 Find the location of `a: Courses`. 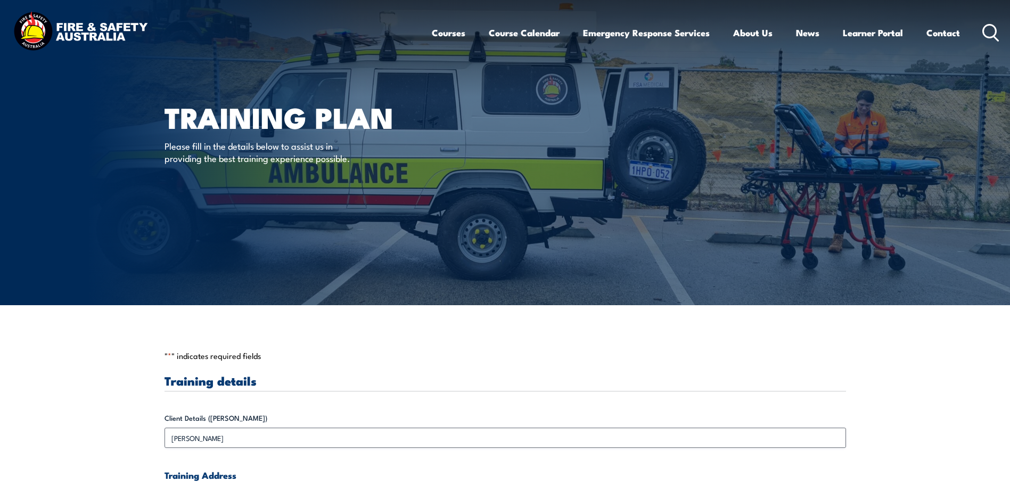

a: Courses is located at coordinates (448, 32).